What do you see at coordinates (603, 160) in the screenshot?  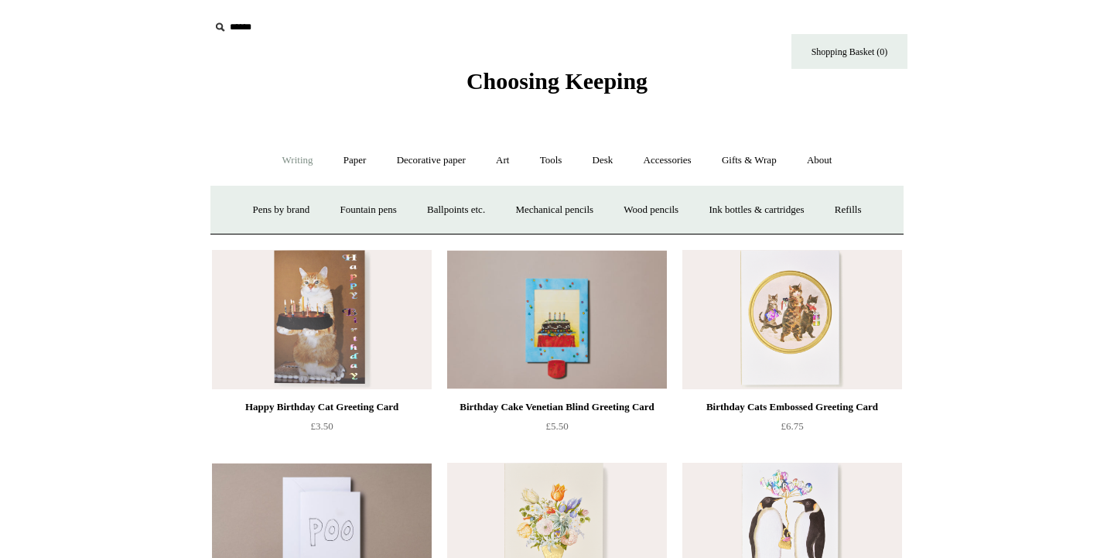 I see `a: Desk` at bounding box center [603, 160].